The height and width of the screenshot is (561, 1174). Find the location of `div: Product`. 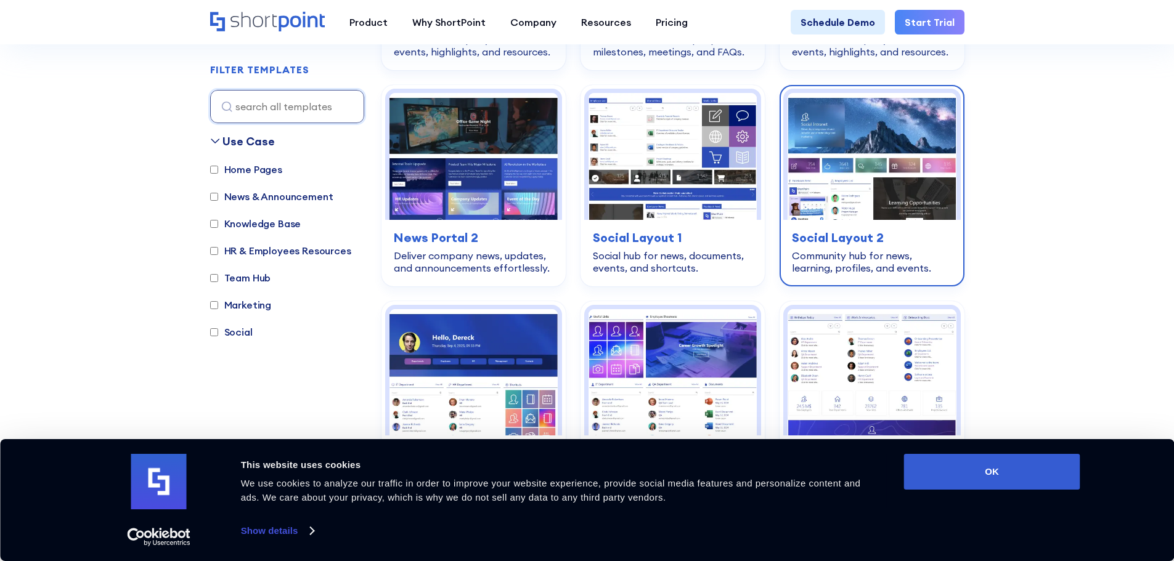

div: Product is located at coordinates (369, 22).